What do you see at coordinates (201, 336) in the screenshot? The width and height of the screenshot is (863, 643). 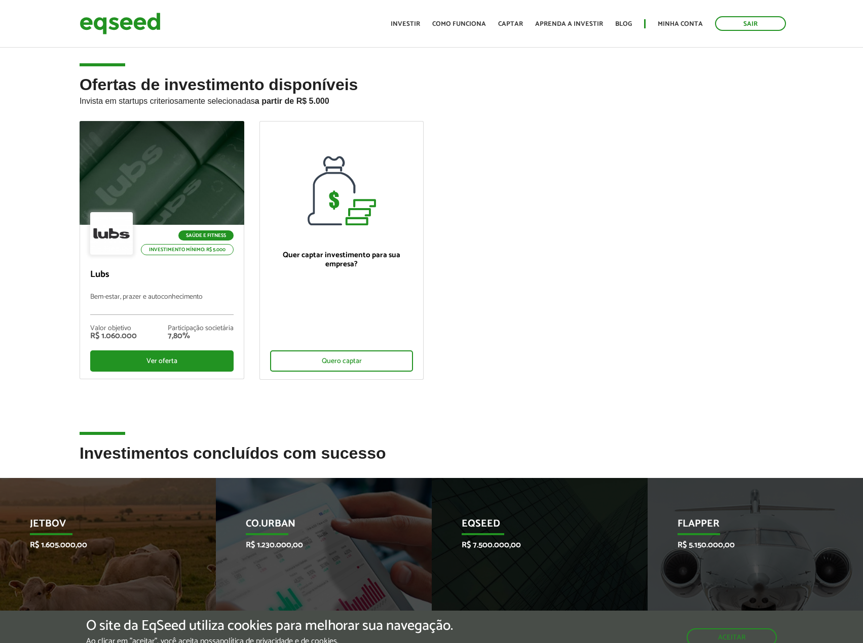 I see `div: 7,80%` at bounding box center [201, 336].